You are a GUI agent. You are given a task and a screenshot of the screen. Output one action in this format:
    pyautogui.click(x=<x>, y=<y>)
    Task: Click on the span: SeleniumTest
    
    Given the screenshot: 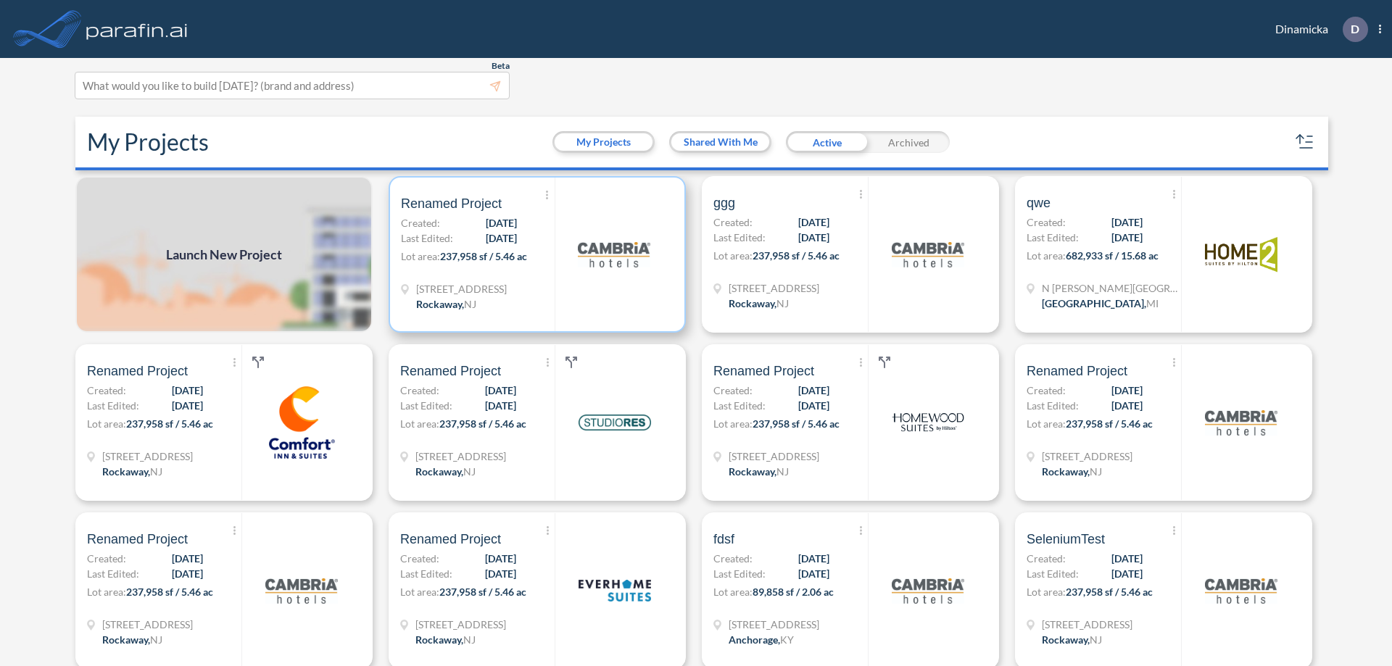 What is the action you would take?
    pyautogui.click(x=1066, y=539)
    